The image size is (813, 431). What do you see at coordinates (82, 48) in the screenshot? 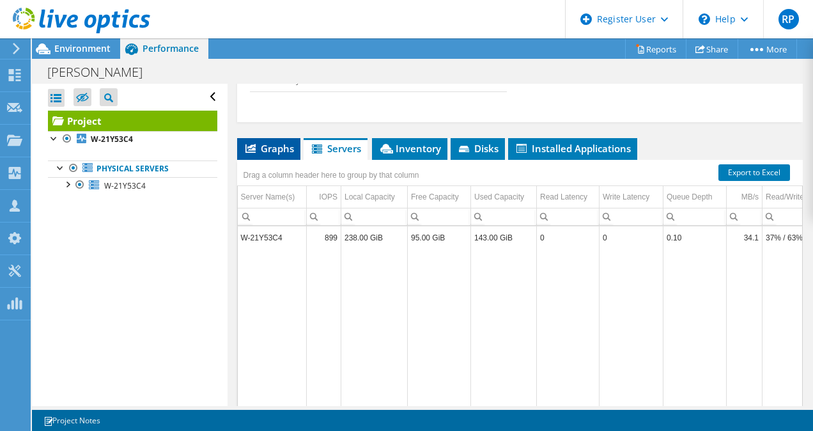
I see `span: Environment` at bounding box center [82, 48].